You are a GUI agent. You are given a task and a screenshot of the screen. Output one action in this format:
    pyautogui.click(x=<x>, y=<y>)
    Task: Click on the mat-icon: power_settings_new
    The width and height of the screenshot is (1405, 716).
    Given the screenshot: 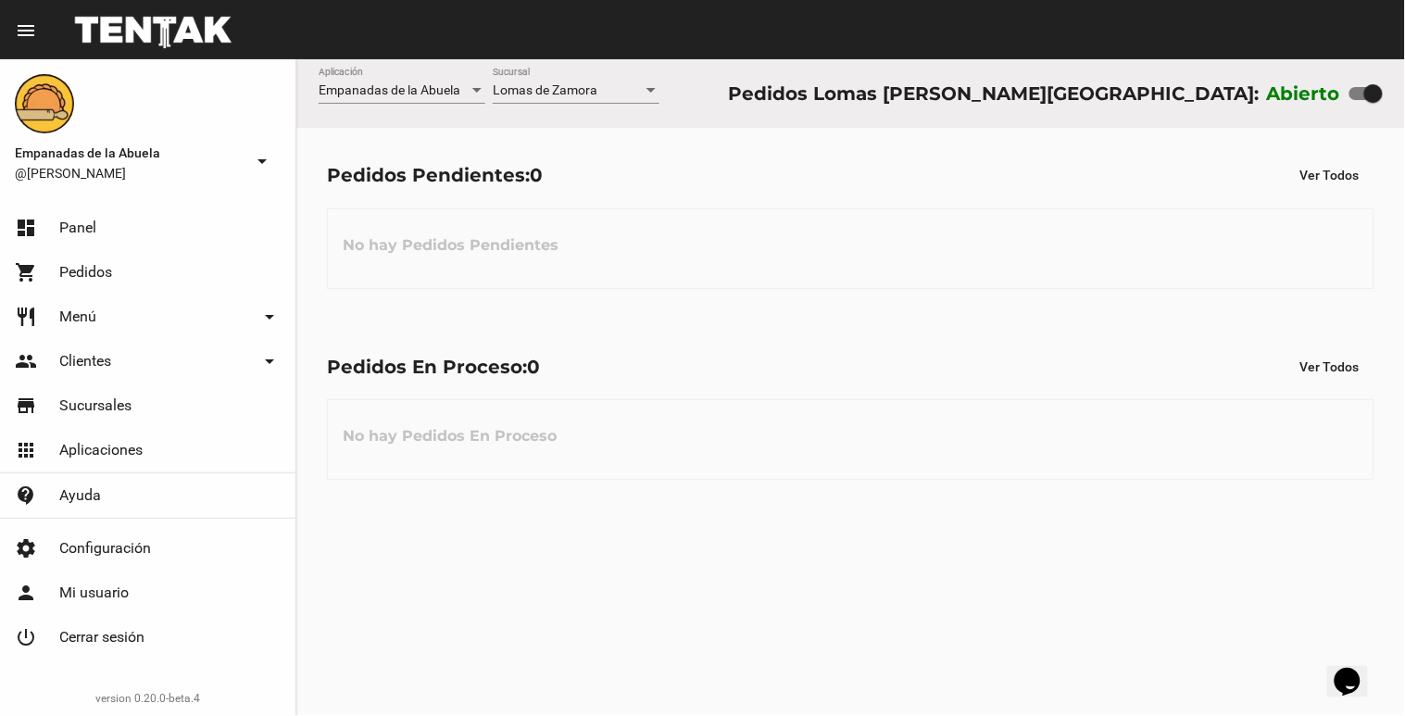 What is the action you would take?
    pyautogui.click(x=26, y=637)
    